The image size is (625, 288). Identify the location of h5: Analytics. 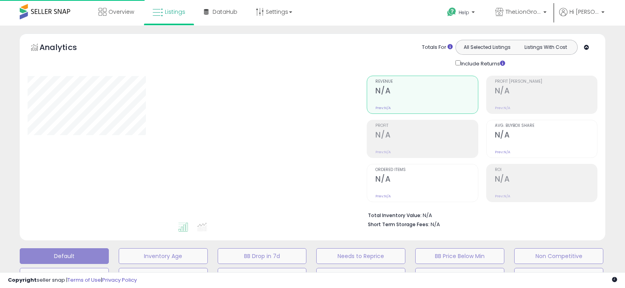
(66, 48).